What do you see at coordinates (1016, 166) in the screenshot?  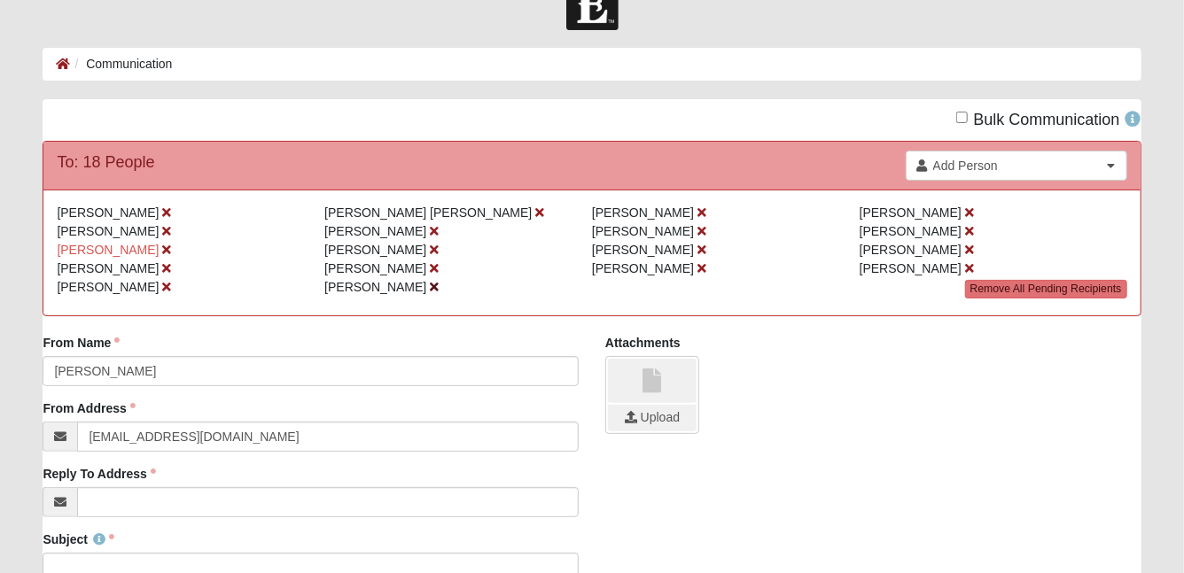 I see `a: Add Person Clear selection` at bounding box center [1016, 166].